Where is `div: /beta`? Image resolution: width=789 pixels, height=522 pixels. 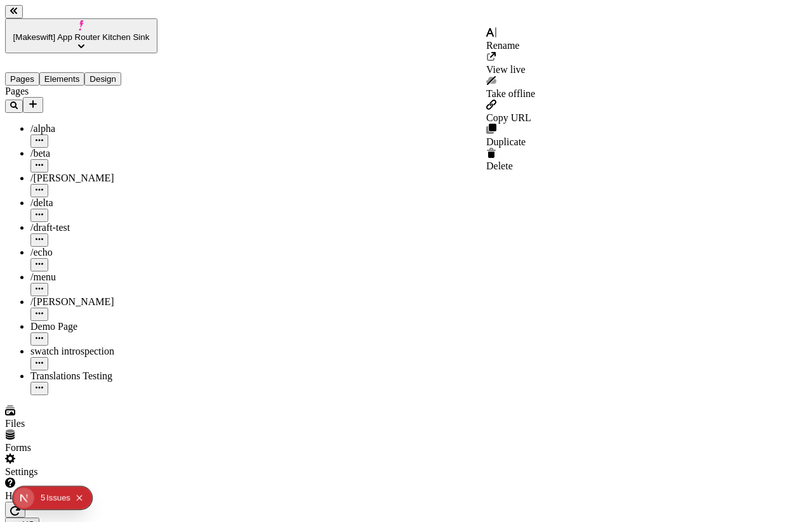 div: /beta is located at coordinates (94, 154).